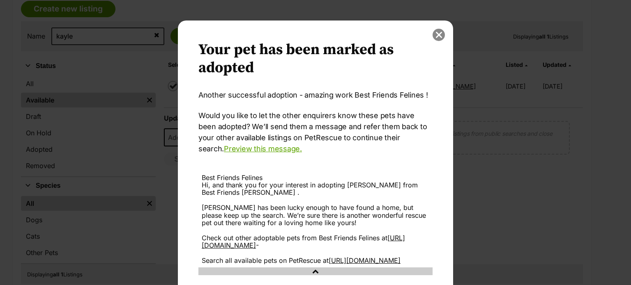  What do you see at coordinates (315, 95) in the screenshot?
I see `p: Another successful adoption - amazing work Best Friends Felines !` at bounding box center [315, 95].